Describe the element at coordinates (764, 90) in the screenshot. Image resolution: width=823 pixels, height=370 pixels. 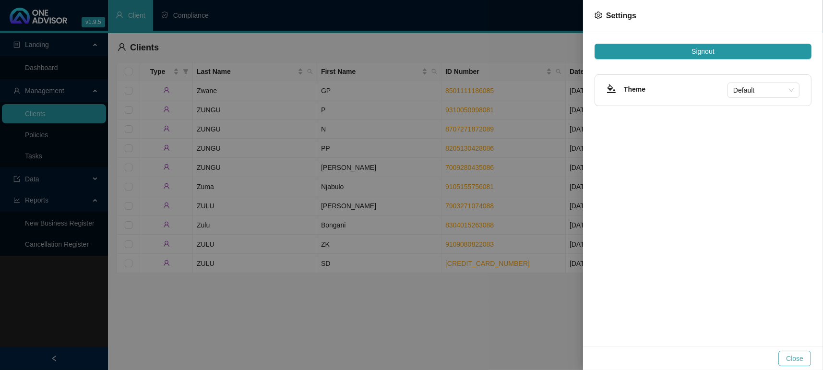
I see `span: Default` at that location.